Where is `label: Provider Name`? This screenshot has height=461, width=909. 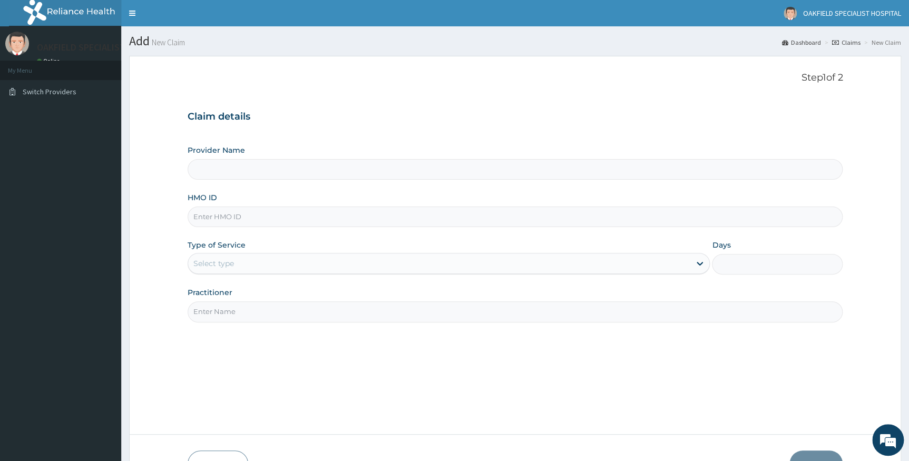 label: Provider Name is located at coordinates (216, 150).